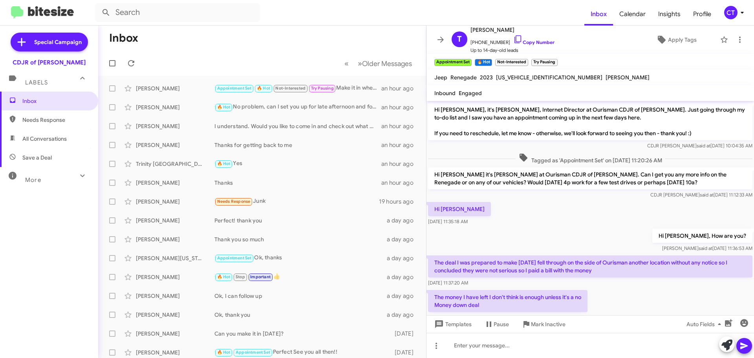 Image resolution: width=754 pixels, height=358 pixels. Describe the element at coordinates (669, 14) in the screenshot. I see `a: Insights` at that location.